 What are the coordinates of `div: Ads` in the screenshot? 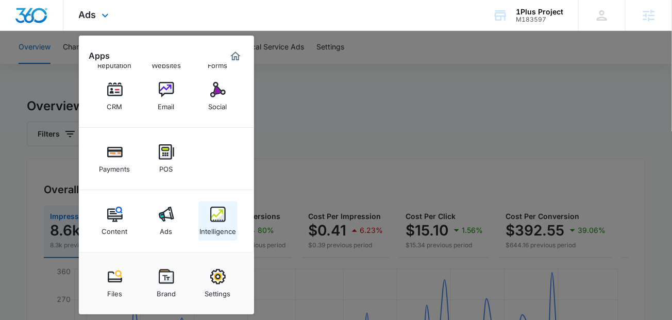 It's located at (167, 229).